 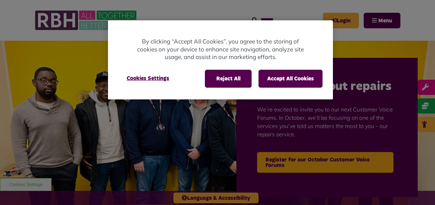 I want to click on button: Reject All, so click(x=228, y=79).